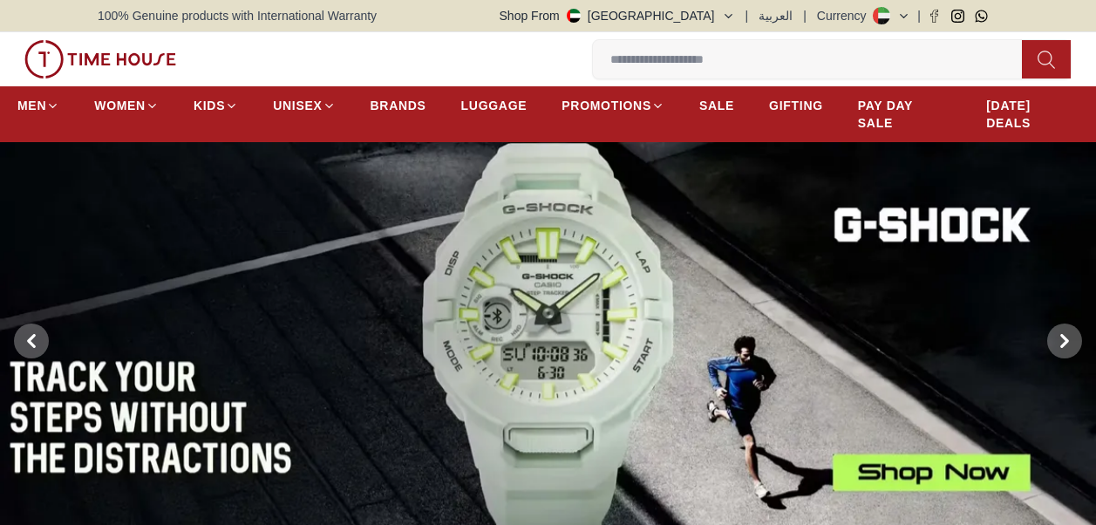 This screenshot has height=525, width=1096. What do you see at coordinates (775, 16) in the screenshot?
I see `button: العربية` at bounding box center [775, 16].